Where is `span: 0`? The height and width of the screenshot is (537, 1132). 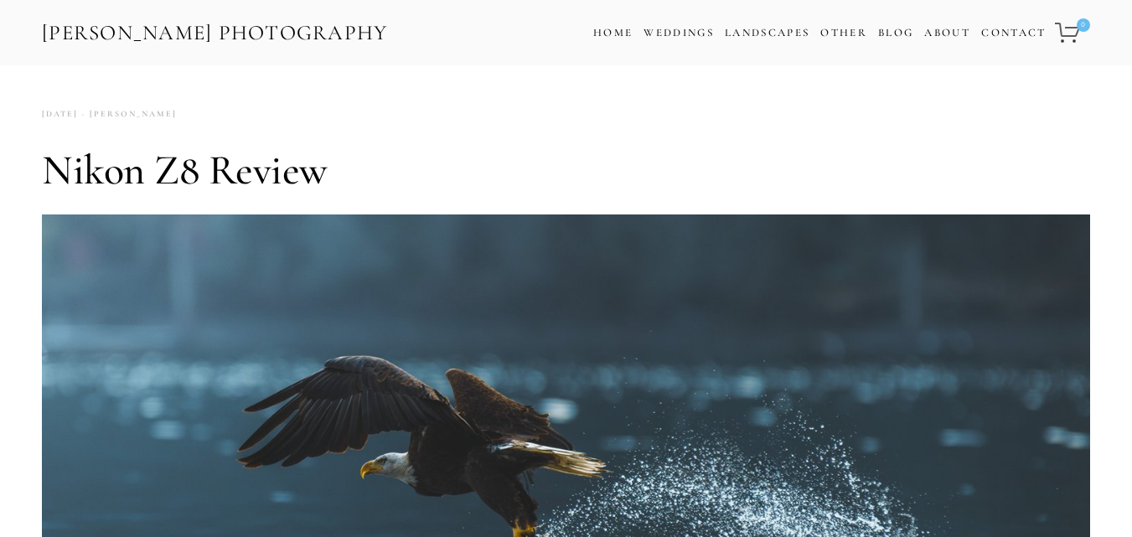
span: 0 is located at coordinates (1084, 25).